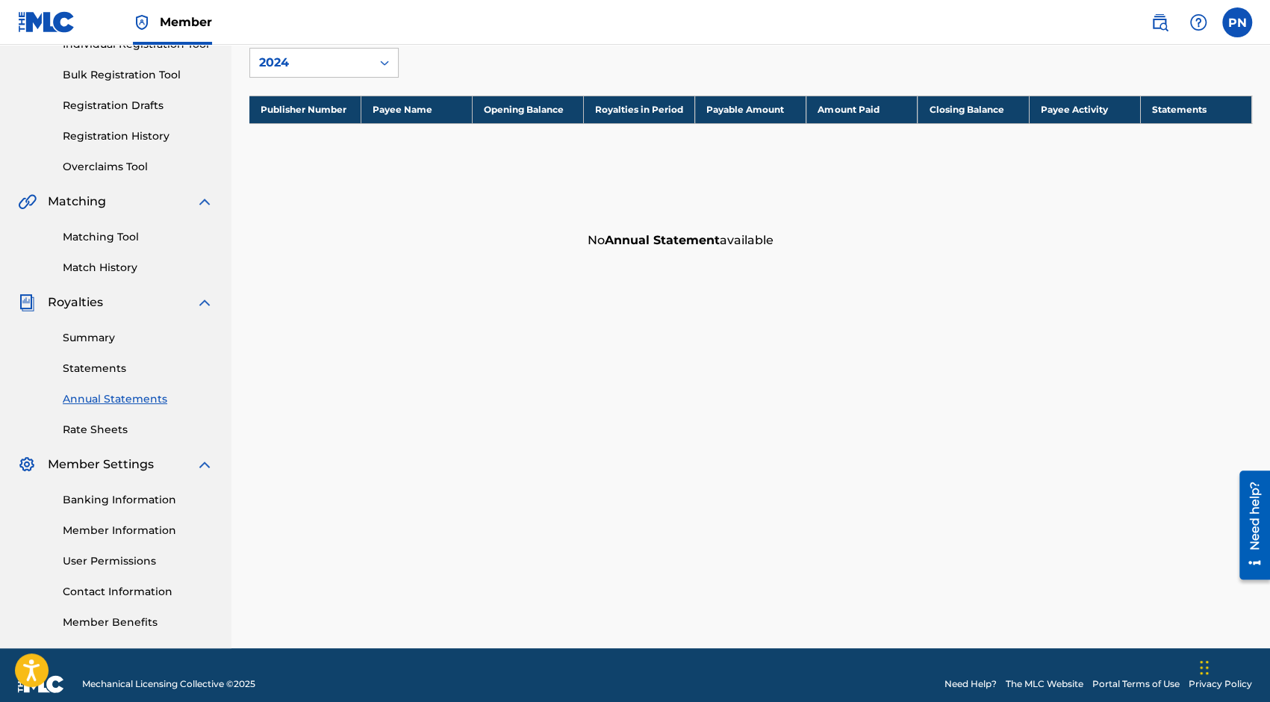 This screenshot has width=1270, height=702. Describe the element at coordinates (26, 60) in the screenshot. I see `div: Open Resource Center` at that location.